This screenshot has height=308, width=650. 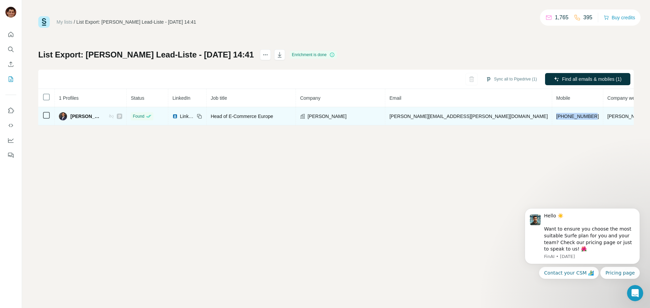 What do you see at coordinates (105, 87) in the screenshot?
I see `button: Quick reply: Pricing page` at bounding box center [105, 87].